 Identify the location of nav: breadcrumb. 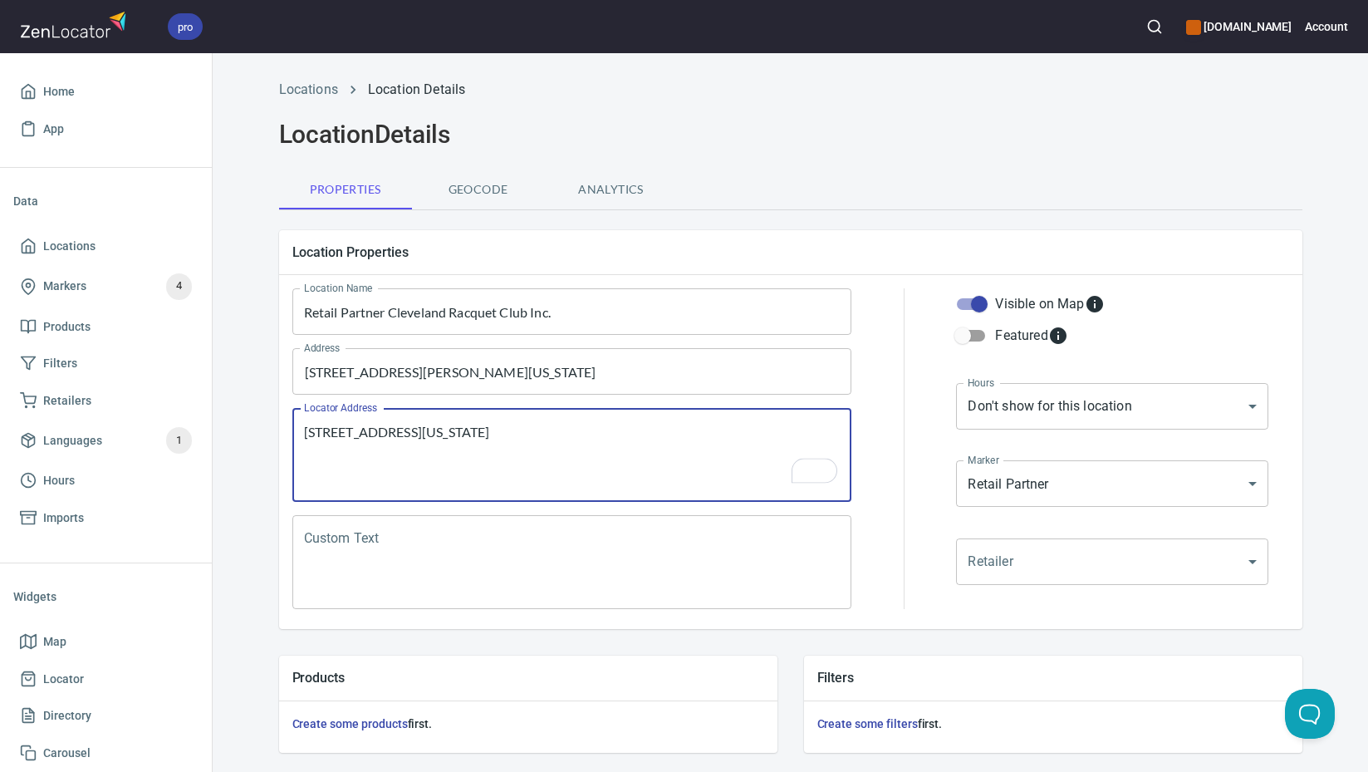
(791, 90).